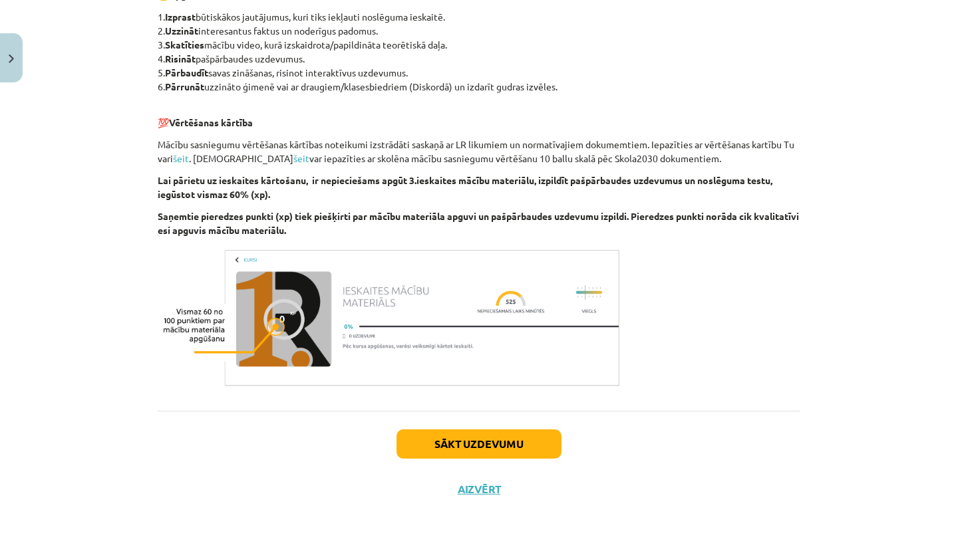  I want to click on b: Risināt, so click(180, 59).